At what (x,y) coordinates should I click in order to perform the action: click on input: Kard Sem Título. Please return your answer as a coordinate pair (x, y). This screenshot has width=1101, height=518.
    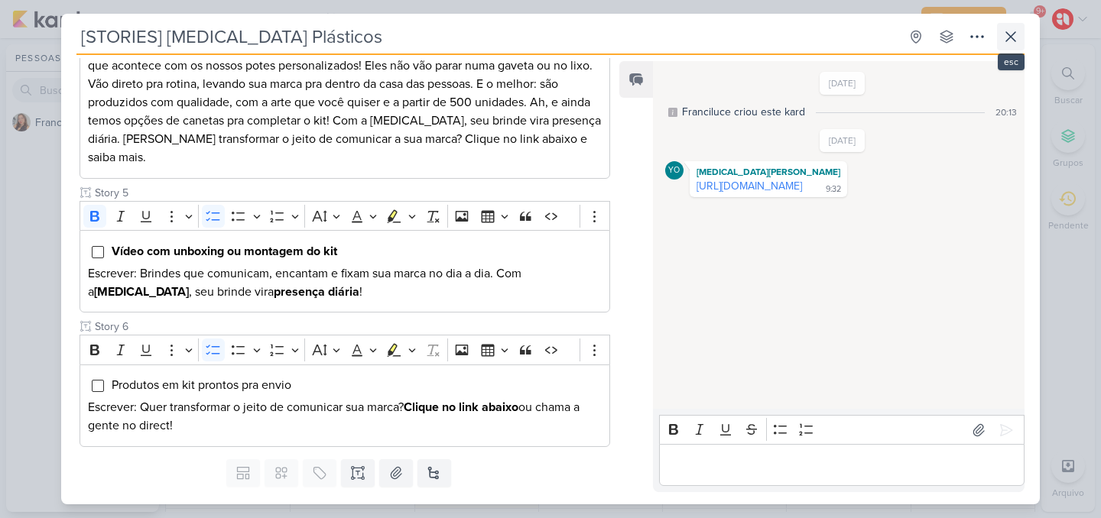
    Looking at the image, I should click on (488, 37).